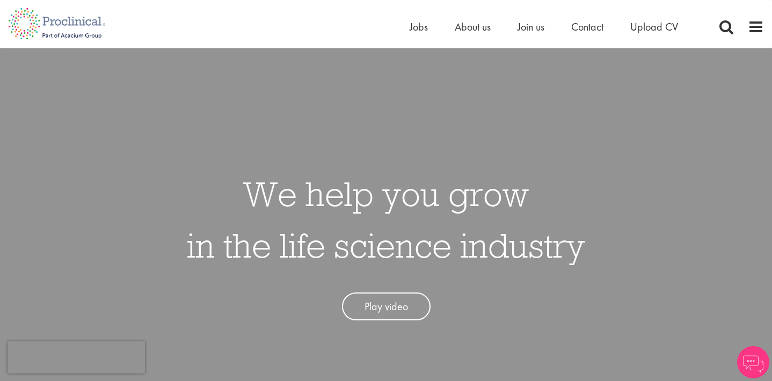 This screenshot has height=381, width=772. I want to click on img: Chatbot, so click(753, 362).